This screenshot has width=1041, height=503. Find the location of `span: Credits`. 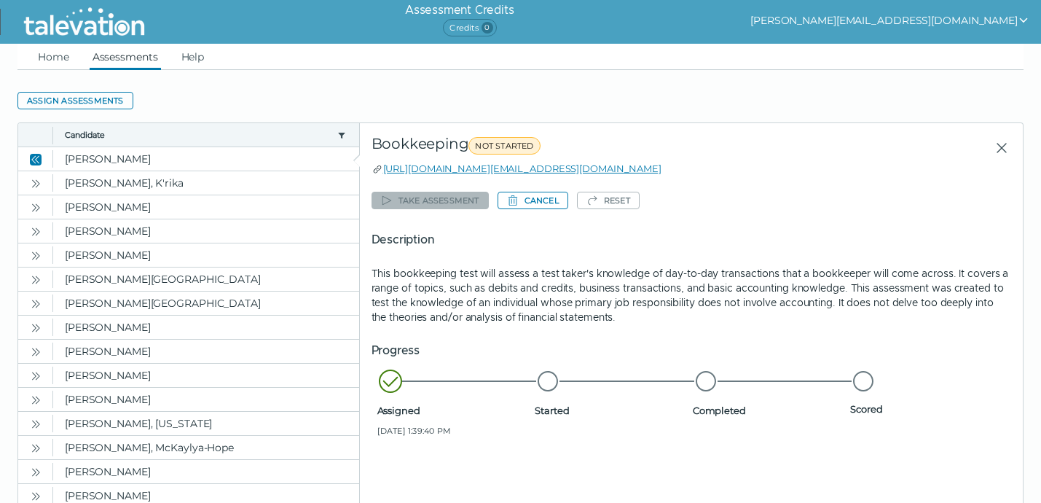

span: Credits is located at coordinates (469, 28).